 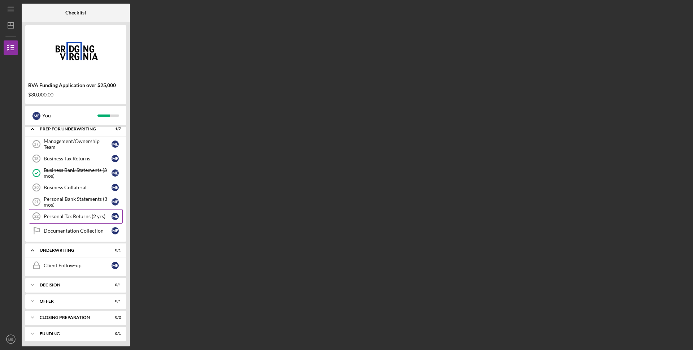 I want to click on text: ME, so click(x=11, y=339).